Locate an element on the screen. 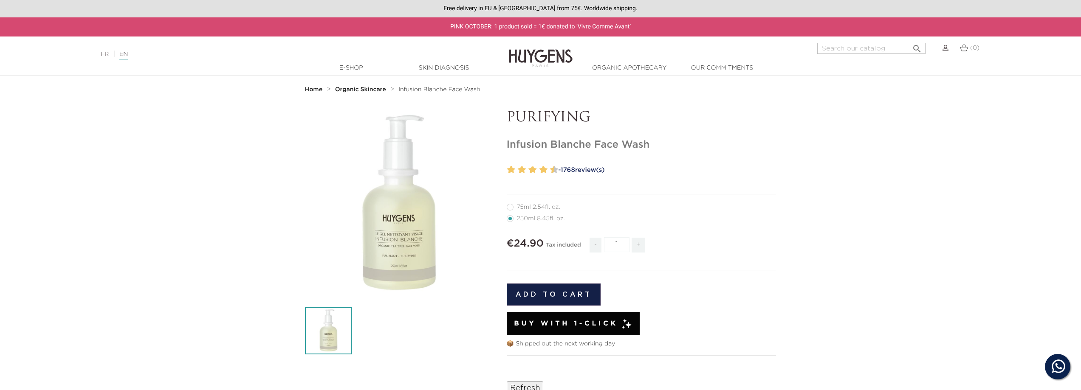 This screenshot has height=390, width=1081. strong: Organic Skincare is located at coordinates (361, 90).